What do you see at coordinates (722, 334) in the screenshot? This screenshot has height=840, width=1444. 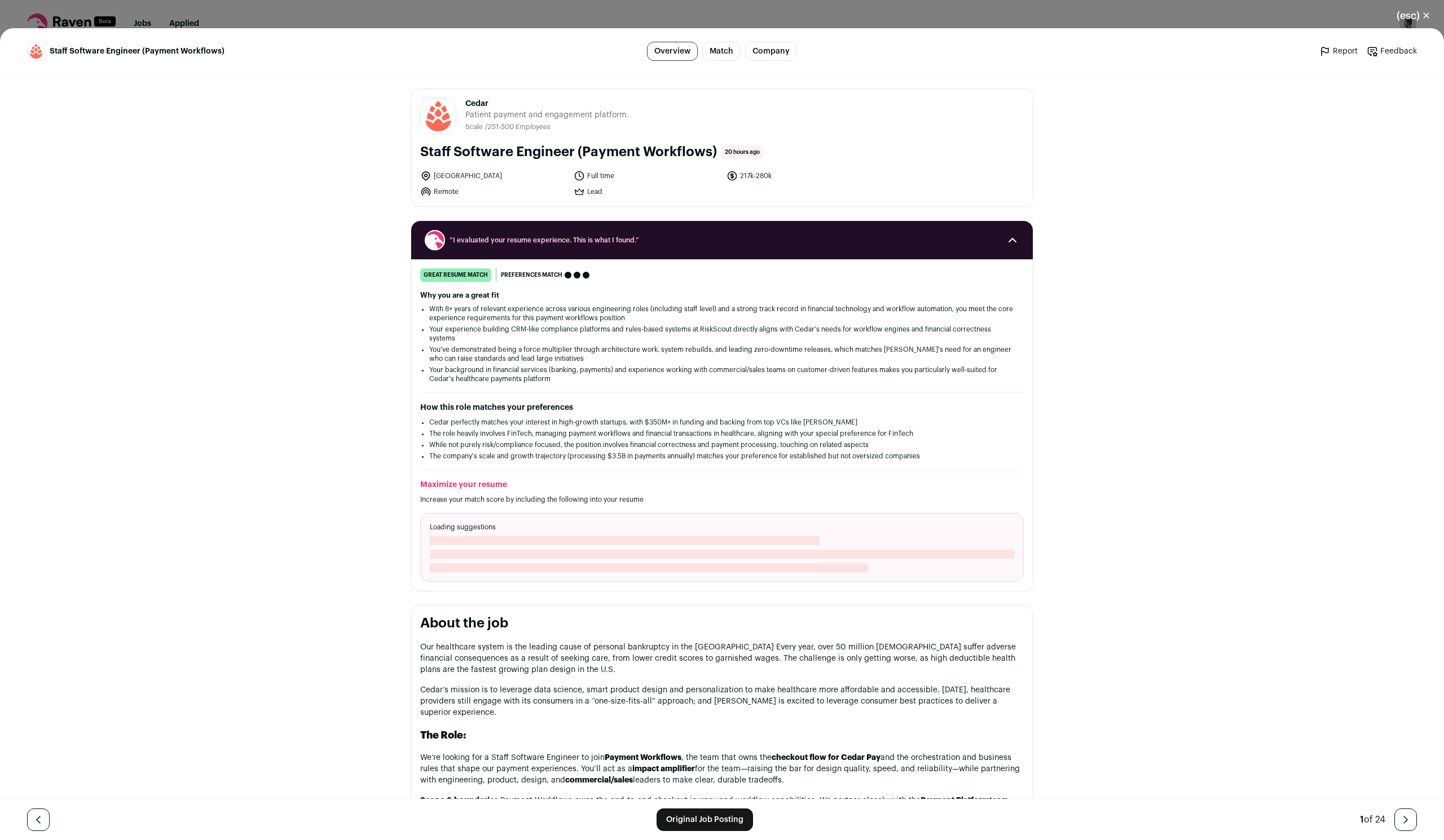 I see `li: Your experience building CRM-like compliance platforms and rules-based systems at RiskScout direc...` at bounding box center [722, 334].